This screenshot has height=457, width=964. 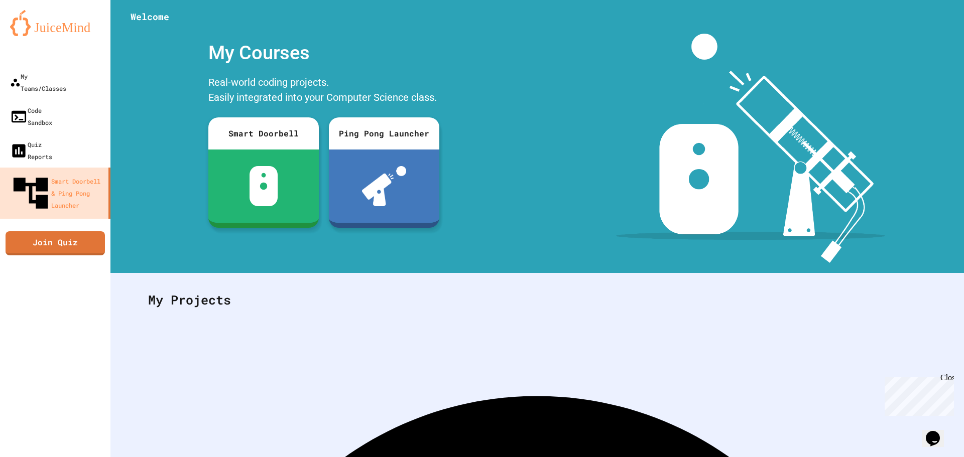 What do you see at coordinates (751, 148) in the screenshot?
I see `img: banner-image-my-projects.png` at bounding box center [751, 148].